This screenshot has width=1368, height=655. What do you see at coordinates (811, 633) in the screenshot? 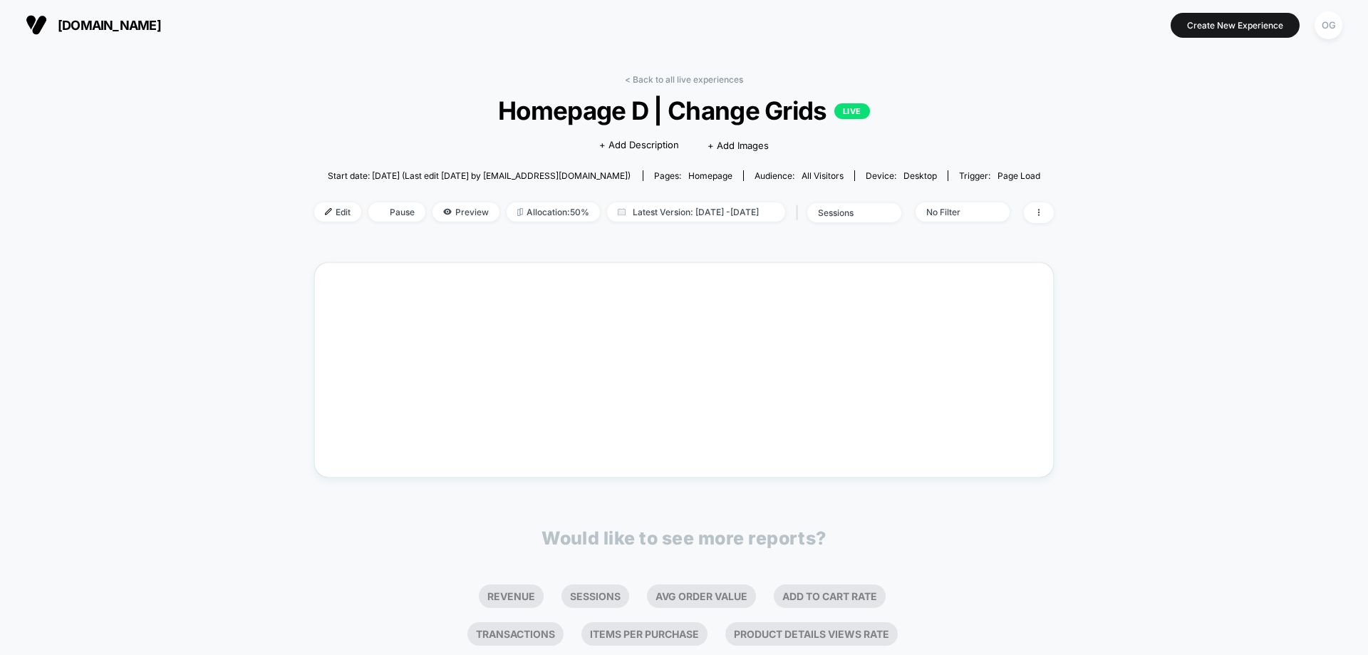
I see `li: Product Details Views Rate` at bounding box center [811, 633].